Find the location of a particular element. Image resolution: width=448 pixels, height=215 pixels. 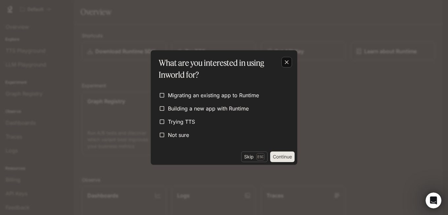

span: Migrating an existing app to Runtime is located at coordinates (214, 95).